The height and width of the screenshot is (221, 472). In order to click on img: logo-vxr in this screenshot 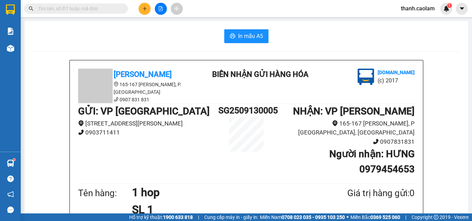, I will do `click(10, 10)`.